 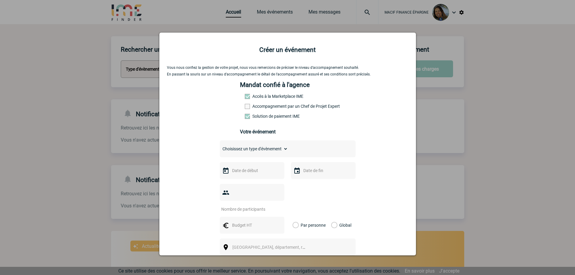 What do you see at coordinates (258, 96) in the screenshot?
I see `label: Accès à la Marketplace IME` at bounding box center [258, 96].